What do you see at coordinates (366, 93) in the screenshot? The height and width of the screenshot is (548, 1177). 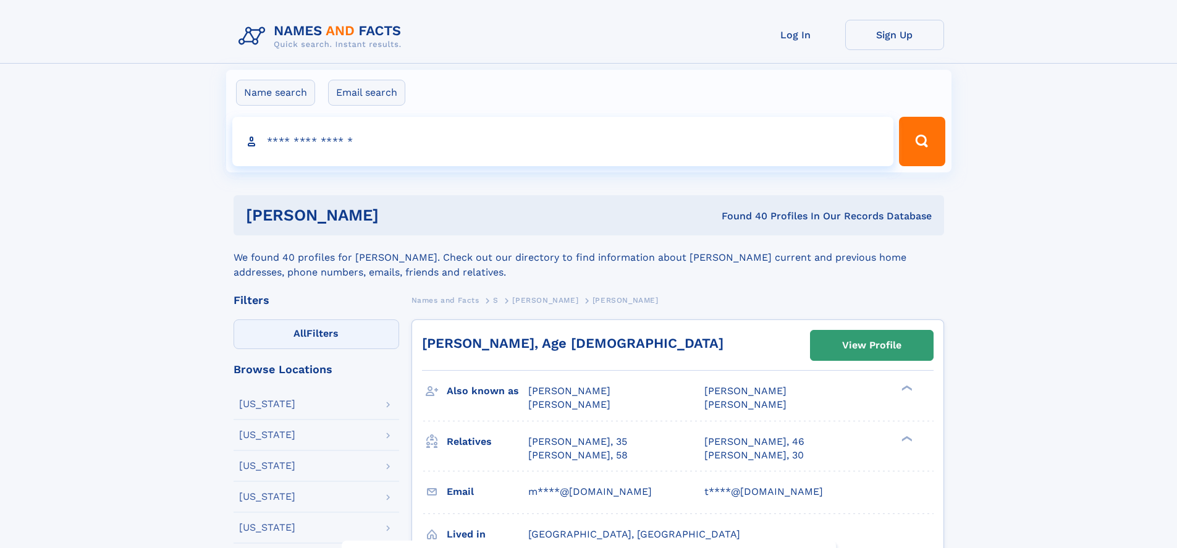 I see `label: Email search` at bounding box center [366, 93].